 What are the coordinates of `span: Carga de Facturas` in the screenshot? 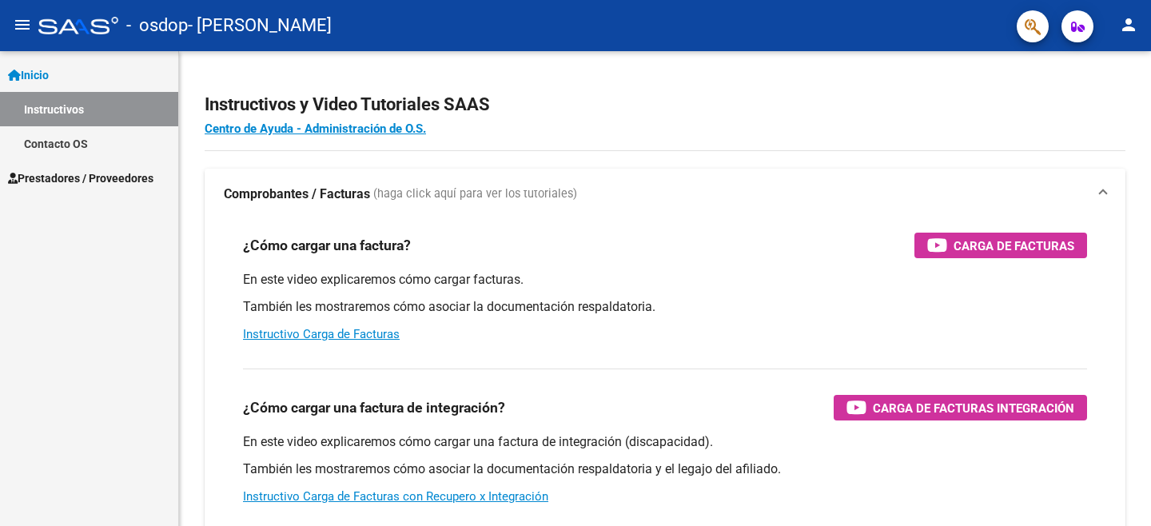 It's located at (1013, 245).